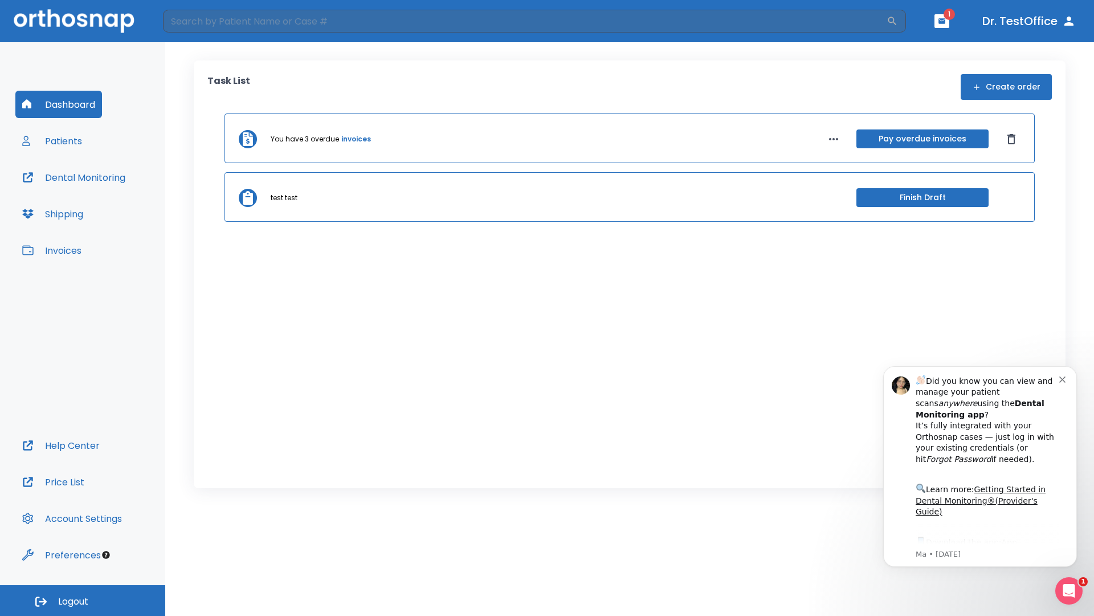 Image resolution: width=1094 pixels, height=616 pixels. Describe the element at coordinates (92, 54) in the screenshot. I see `i: anywhere` at that location.